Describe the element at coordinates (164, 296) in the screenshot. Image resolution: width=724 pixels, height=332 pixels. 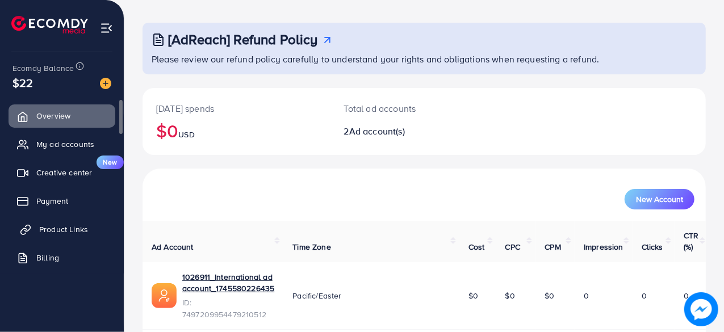
I see `img: ic-ads-acc.e4c84228.svg` at that location.